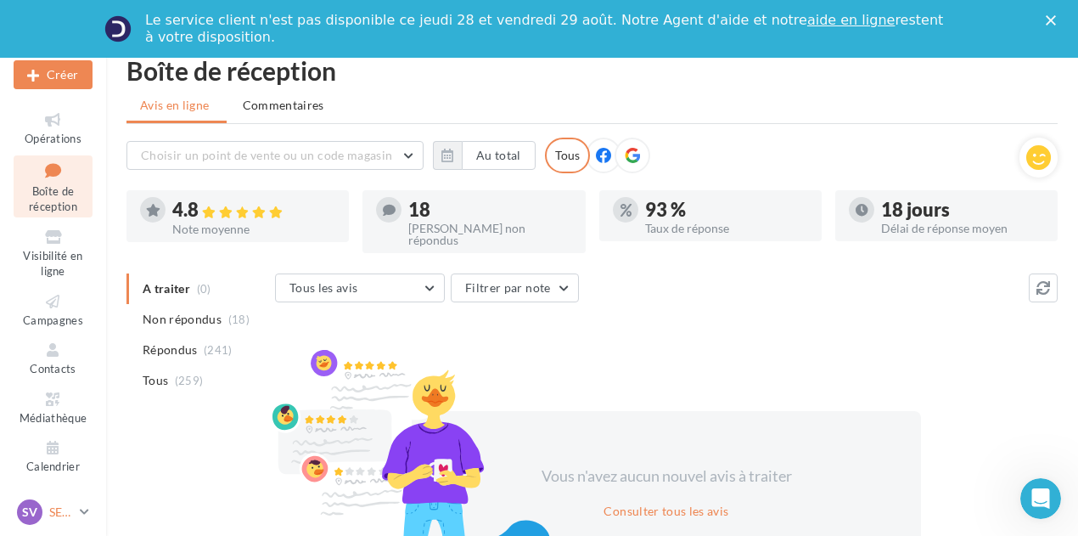 The height and width of the screenshot is (536, 1078). Describe the element at coordinates (514, 288) in the screenshot. I see `button: Filtrer par note` at that location.